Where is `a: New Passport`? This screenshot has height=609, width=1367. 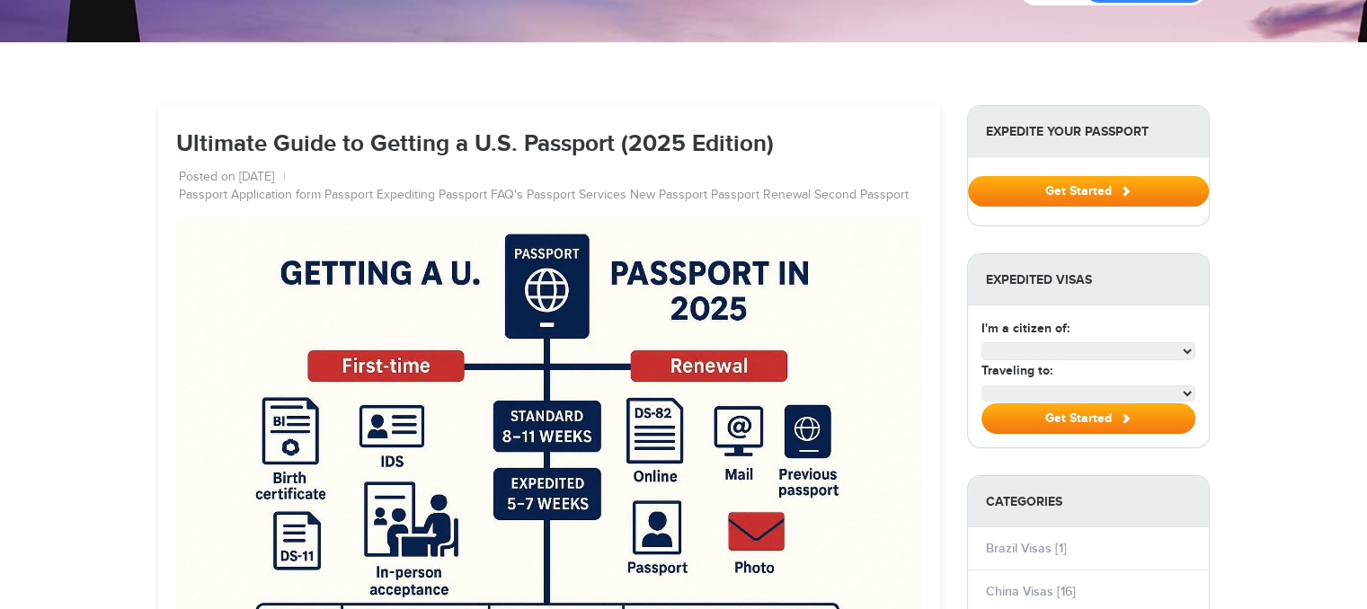 a: New Passport is located at coordinates (669, 196).